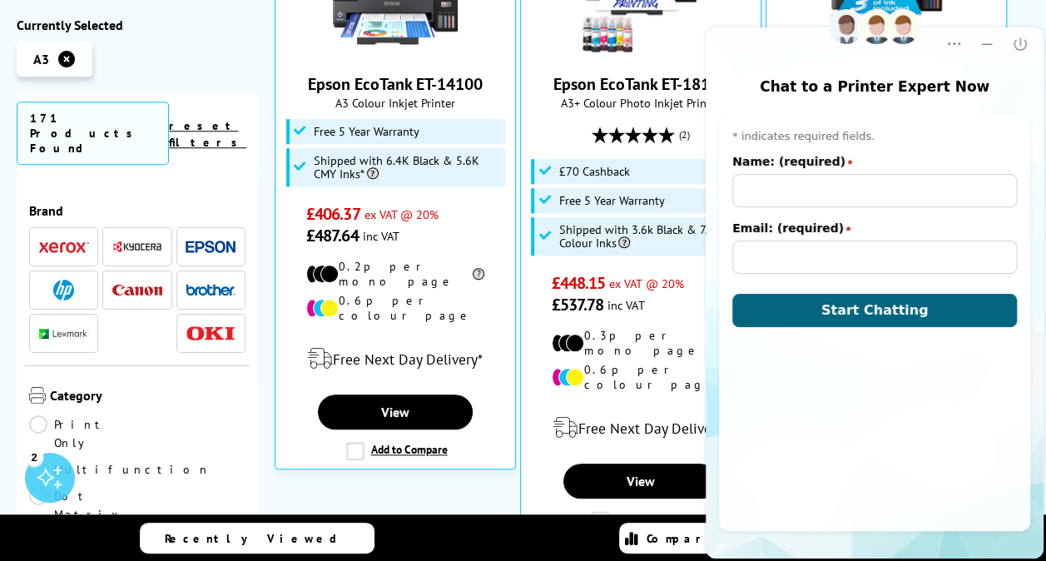 Image resolution: width=1046 pixels, height=561 pixels. I want to click on span: A3, so click(41, 59).